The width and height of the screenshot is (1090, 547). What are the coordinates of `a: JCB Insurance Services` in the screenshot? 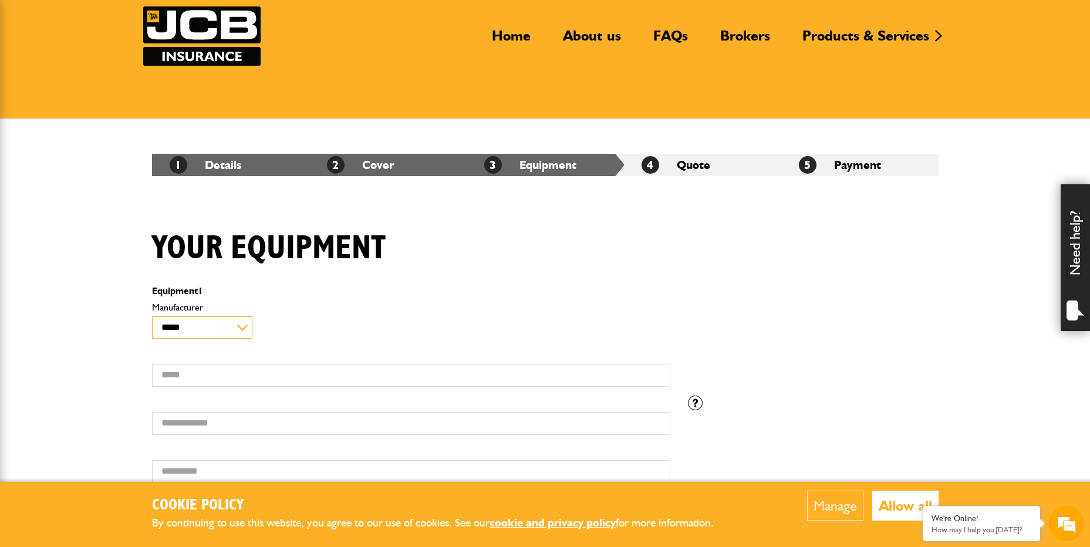 It's located at (202, 36).